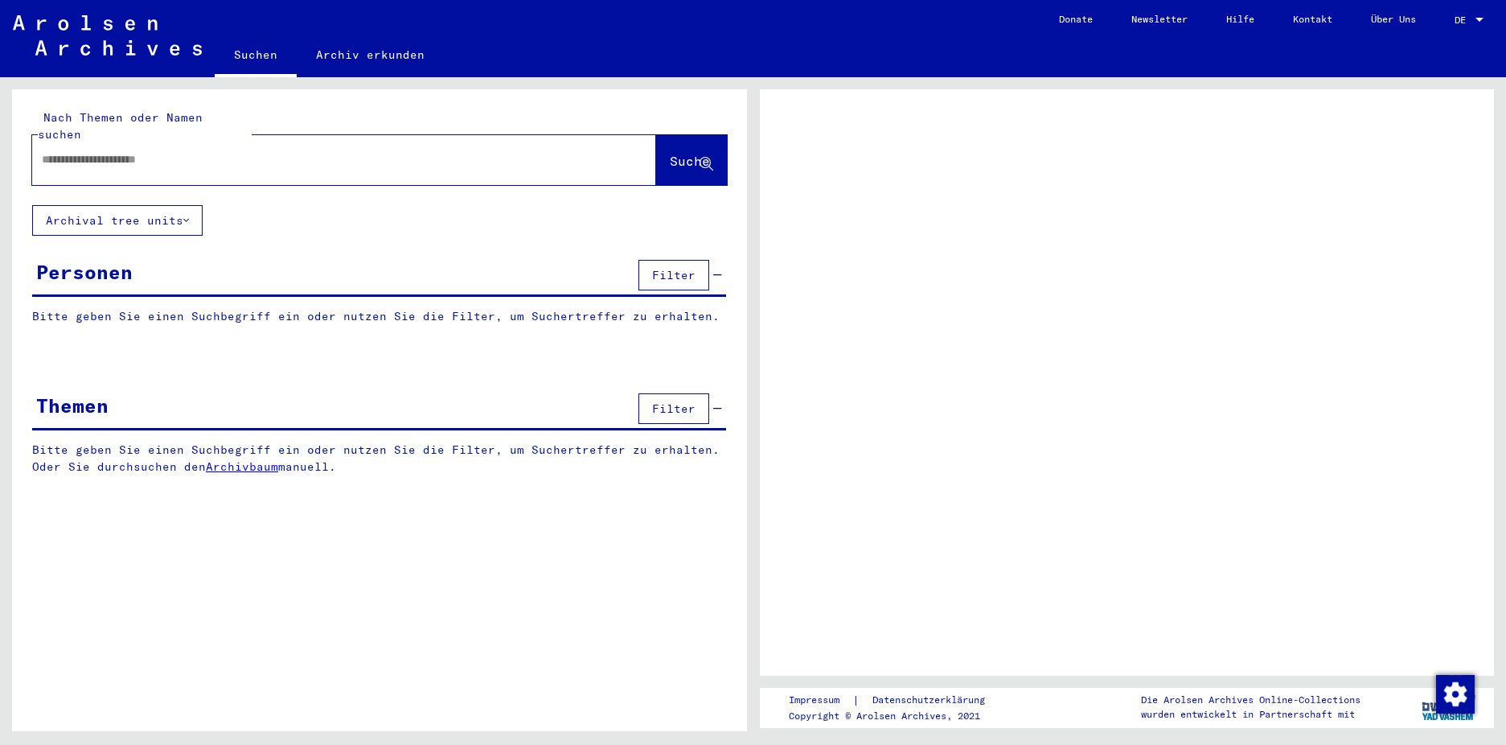  Describe the element at coordinates (1449, 707) in the screenshot. I see `img: yv_logo.png` at that location.